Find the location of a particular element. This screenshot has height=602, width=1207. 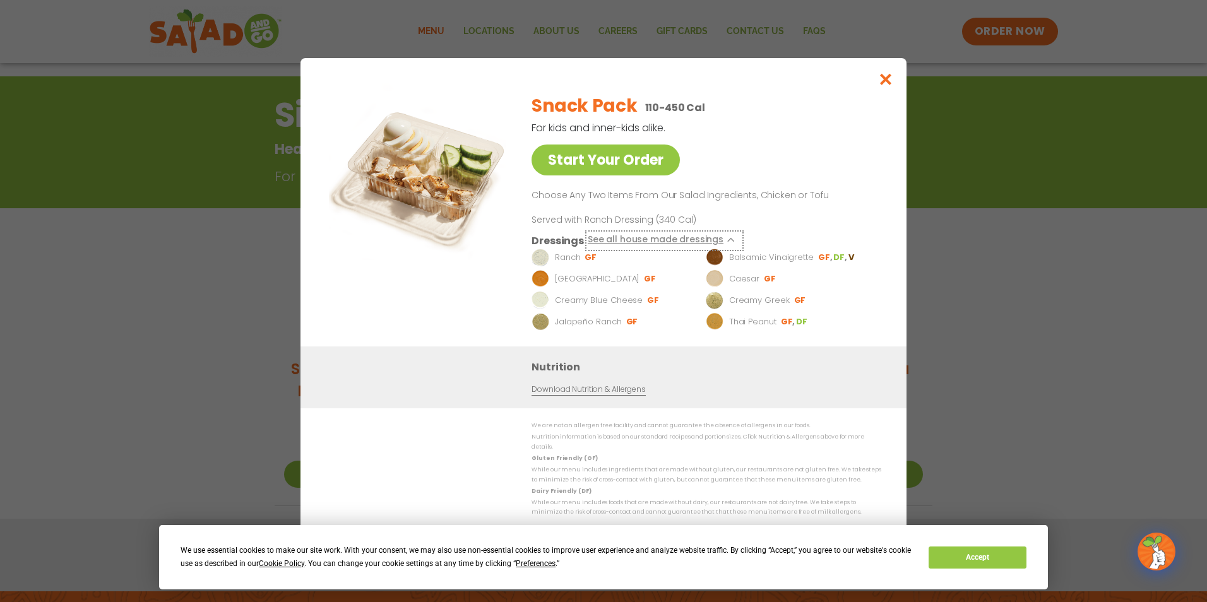

p: 110-450 Cal is located at coordinates (675, 107).